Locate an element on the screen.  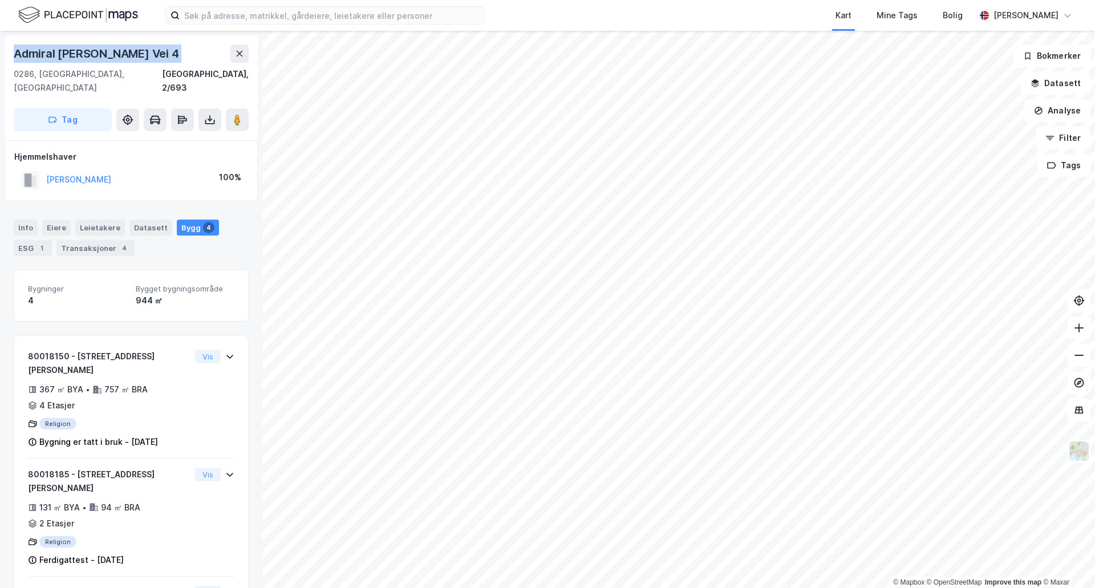
div: Info is located at coordinates (26, 228).